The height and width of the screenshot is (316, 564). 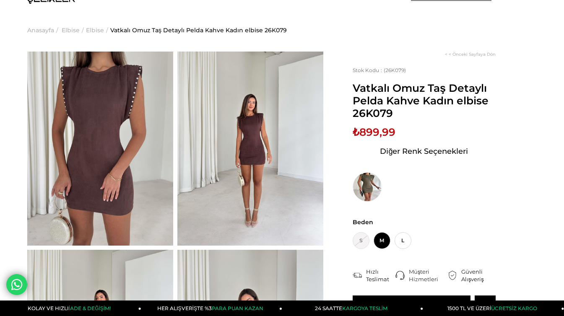 What do you see at coordinates (212, 308) in the screenshot?
I see `a: HER ALIŞVERİŞTE %3PARA PUAN KAZAN` at bounding box center [212, 308].